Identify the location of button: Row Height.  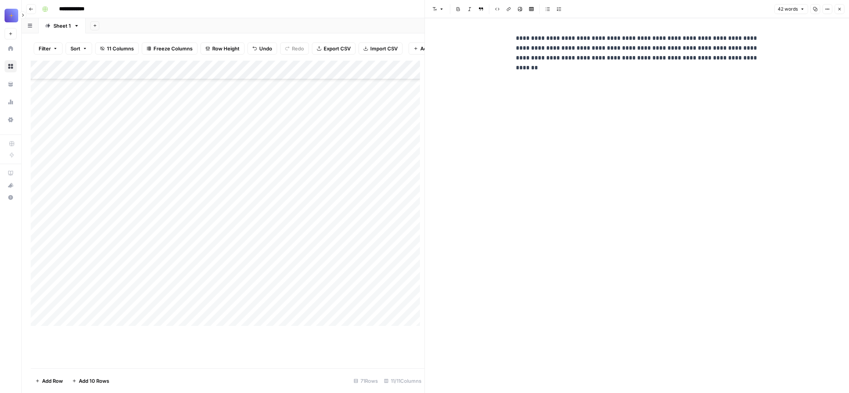
(223, 49).